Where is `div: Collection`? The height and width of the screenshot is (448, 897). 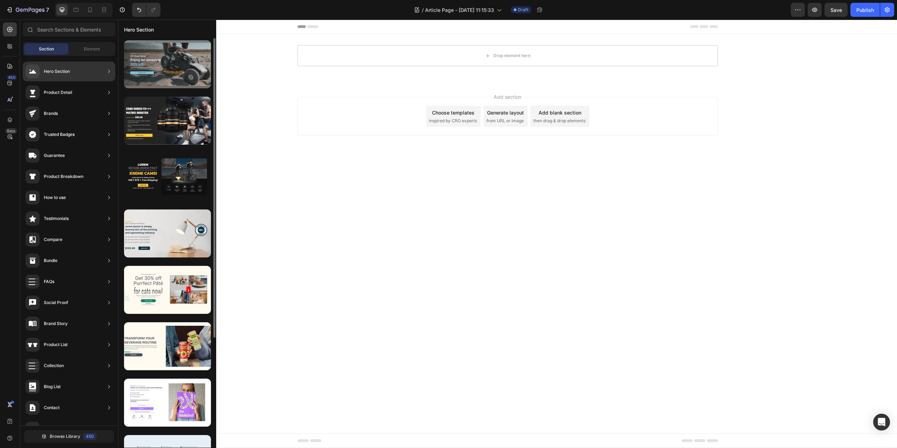 div: Collection is located at coordinates (54, 366).